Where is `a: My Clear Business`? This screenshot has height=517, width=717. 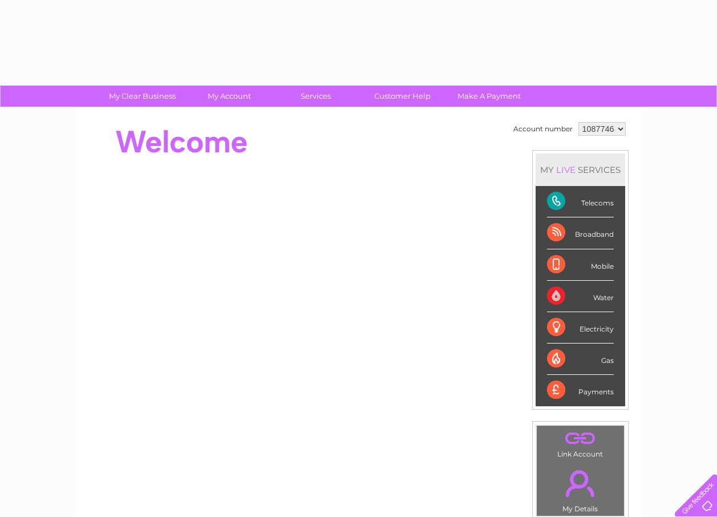 a: My Clear Business is located at coordinates (142, 96).